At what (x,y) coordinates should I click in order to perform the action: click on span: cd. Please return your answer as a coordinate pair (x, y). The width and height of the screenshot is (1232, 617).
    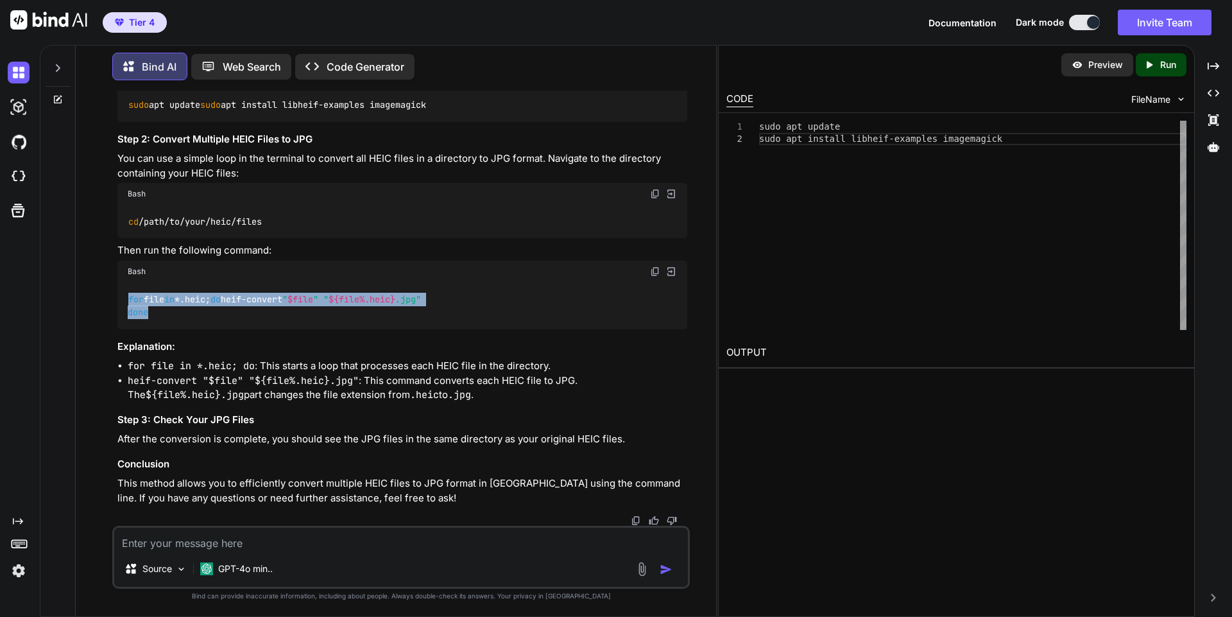
    Looking at the image, I should click on (133, 221).